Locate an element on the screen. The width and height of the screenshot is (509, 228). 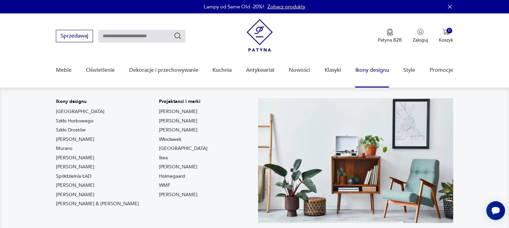
p: Zaloguj is located at coordinates (420, 40).